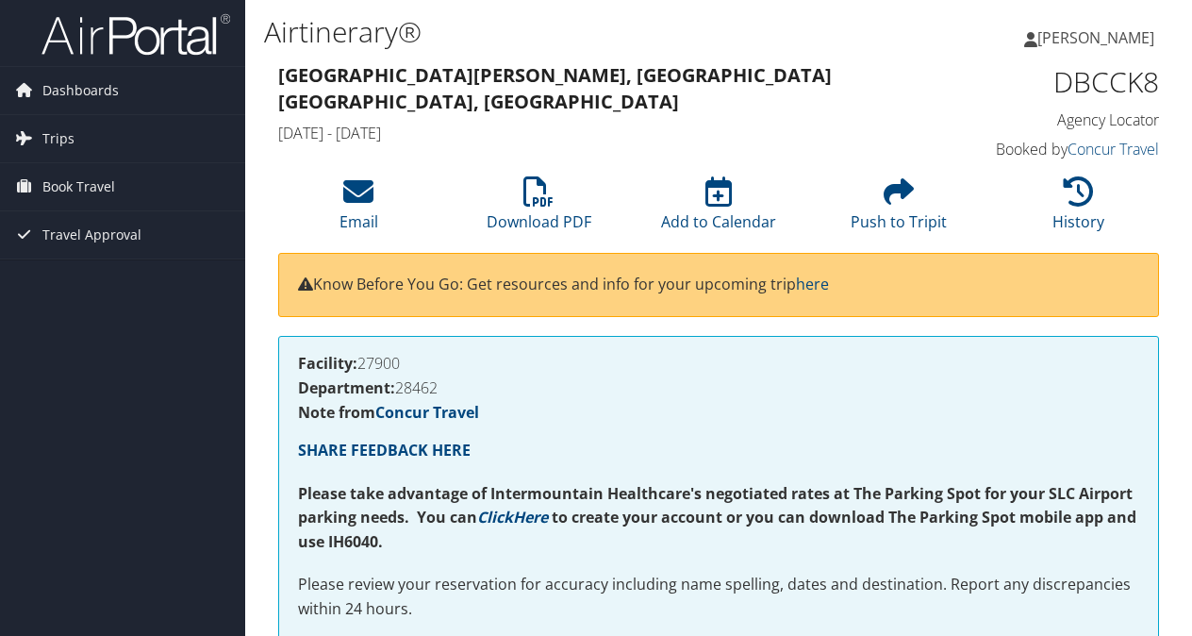 The width and height of the screenshot is (1192, 636). What do you see at coordinates (719, 363) in the screenshot?
I see `h4: 27900` at bounding box center [719, 363].